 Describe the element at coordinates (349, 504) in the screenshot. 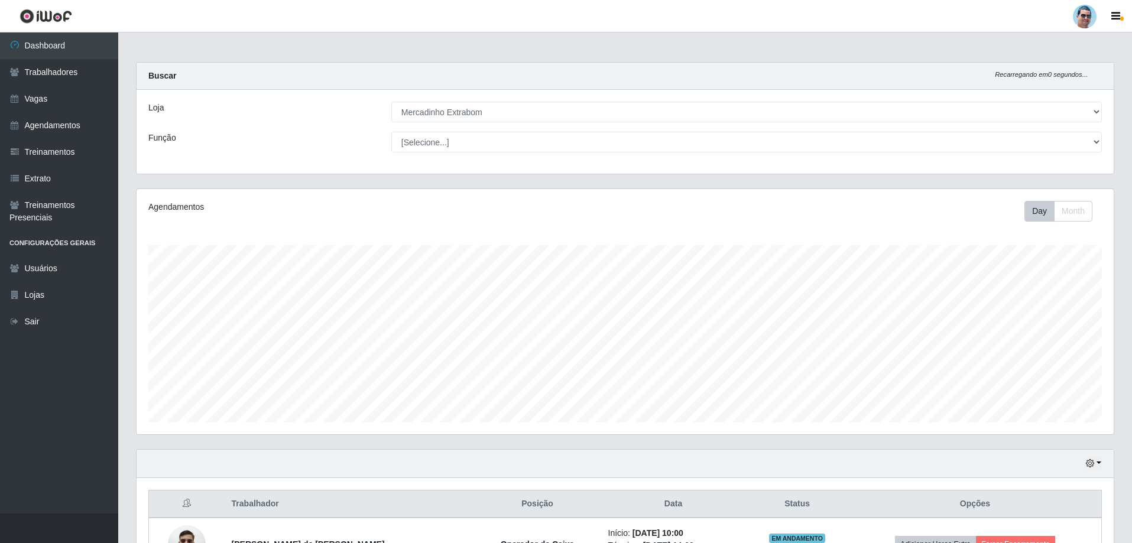

I see `th: Trabalhador` at that location.